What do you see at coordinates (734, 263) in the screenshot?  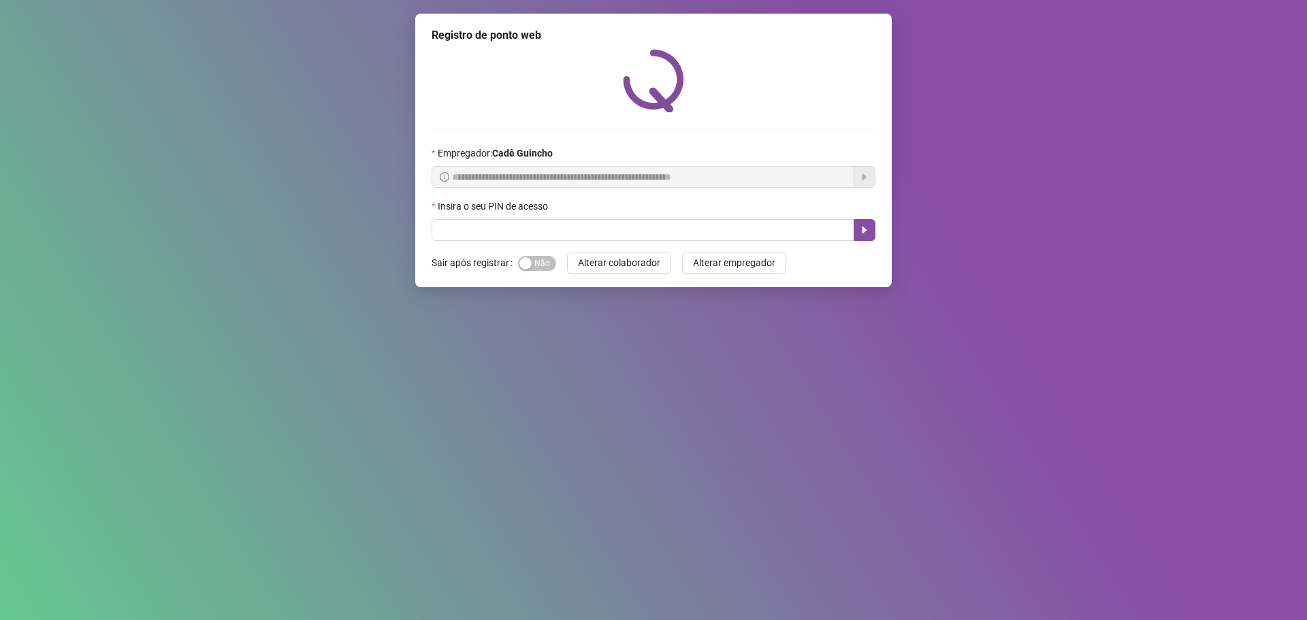 I see `span: Alterar empregador` at bounding box center [734, 263].